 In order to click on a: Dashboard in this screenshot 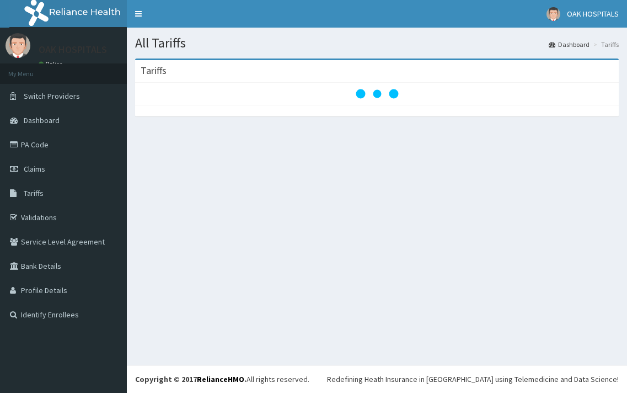, I will do `click(569, 44)`.